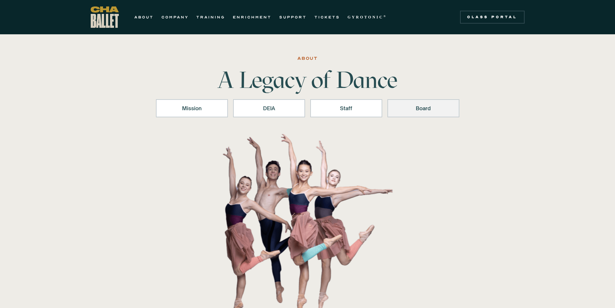 This screenshot has width=615, height=308. Describe the element at coordinates (105, 17) in the screenshot. I see `a: home` at that location.